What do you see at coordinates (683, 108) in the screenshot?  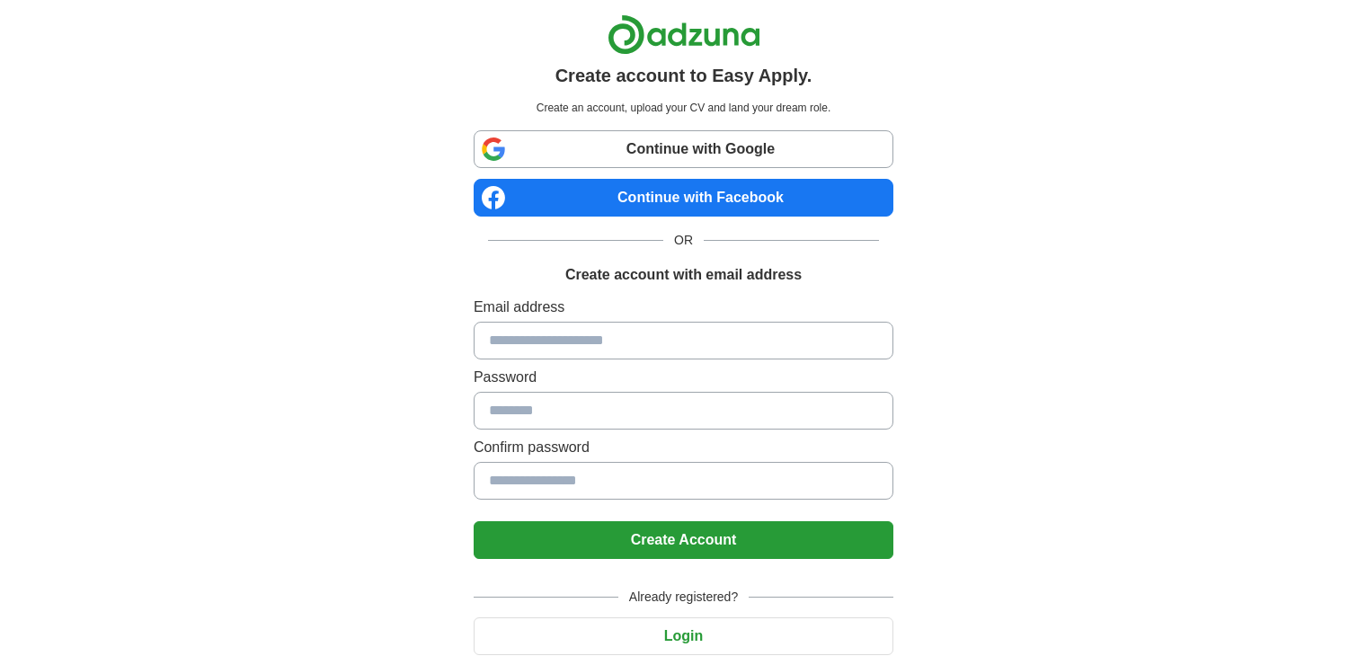 I see `p: Create an account, upload your CV and land your dream role.` at bounding box center [683, 108].